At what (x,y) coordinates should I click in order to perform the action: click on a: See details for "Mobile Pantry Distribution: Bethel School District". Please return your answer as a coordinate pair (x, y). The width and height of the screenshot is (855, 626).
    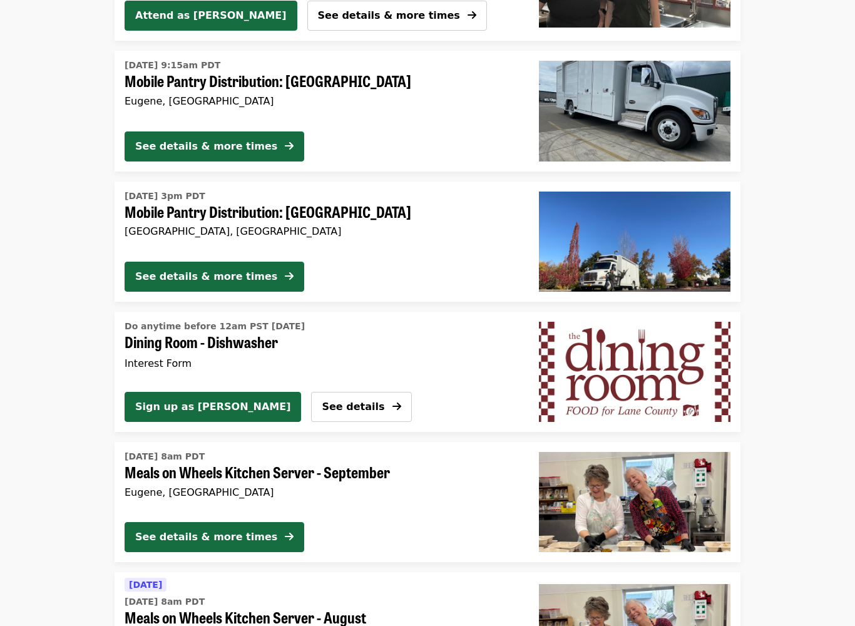
    Looking at the image, I should click on (427, 111).